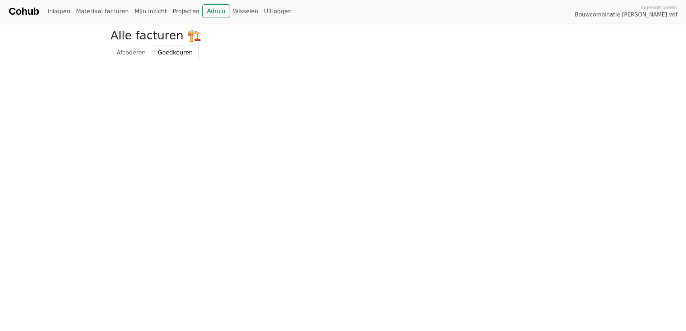  What do you see at coordinates (102, 11) in the screenshot?
I see `a: Materiaal facturen` at bounding box center [102, 11].